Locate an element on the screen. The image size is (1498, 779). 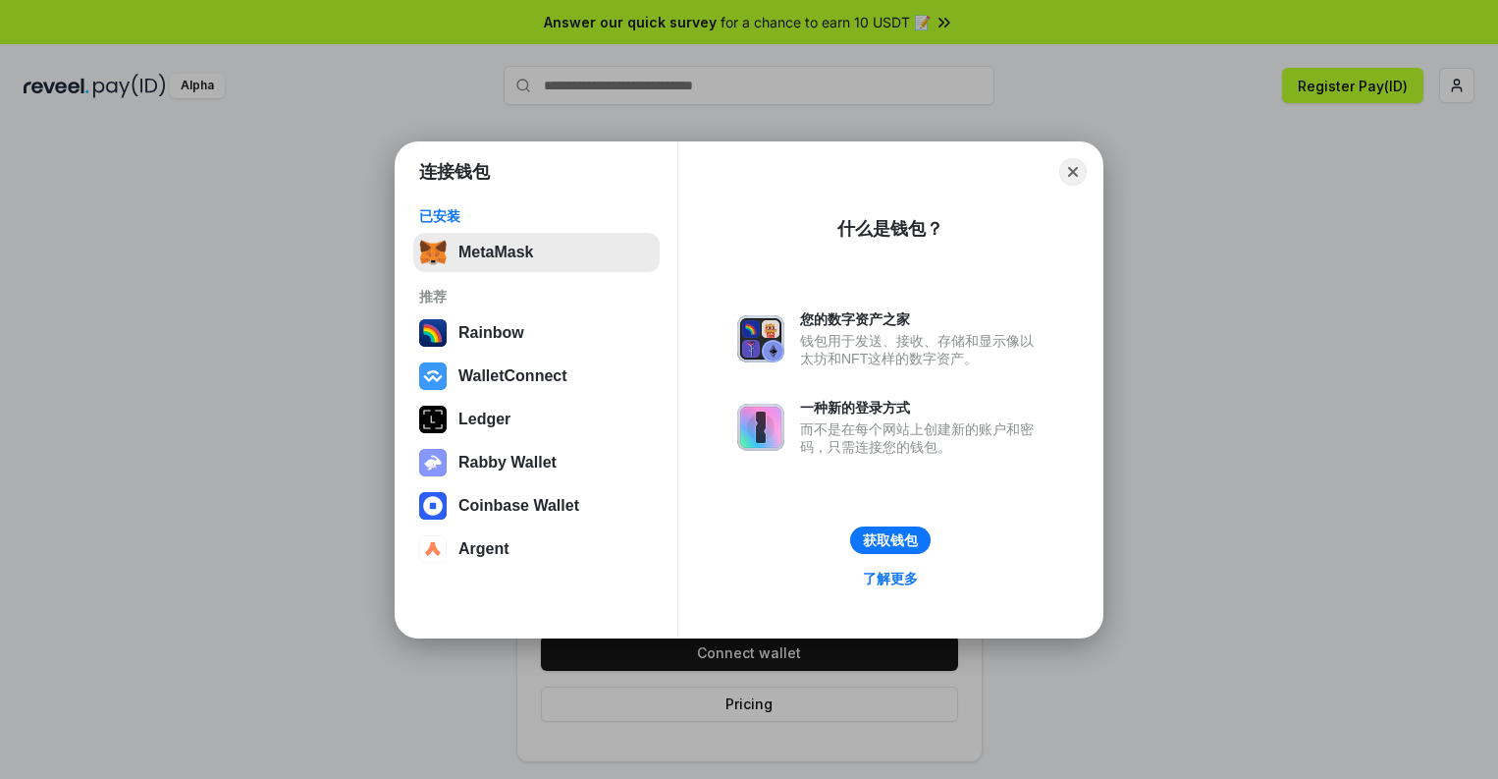
div: 而不是在每个网站上创建新的账户和密码，只需连接您的钱包。 is located at coordinates (922, 438).